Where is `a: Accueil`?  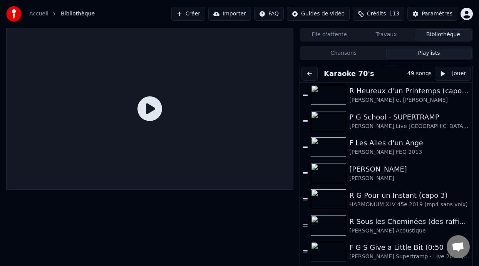 a: Accueil is located at coordinates (39, 14).